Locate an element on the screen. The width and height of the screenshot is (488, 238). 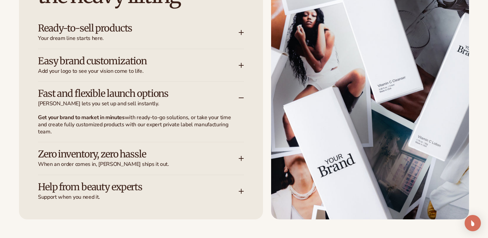
span: Your dream line starts here. is located at coordinates (138, 38).